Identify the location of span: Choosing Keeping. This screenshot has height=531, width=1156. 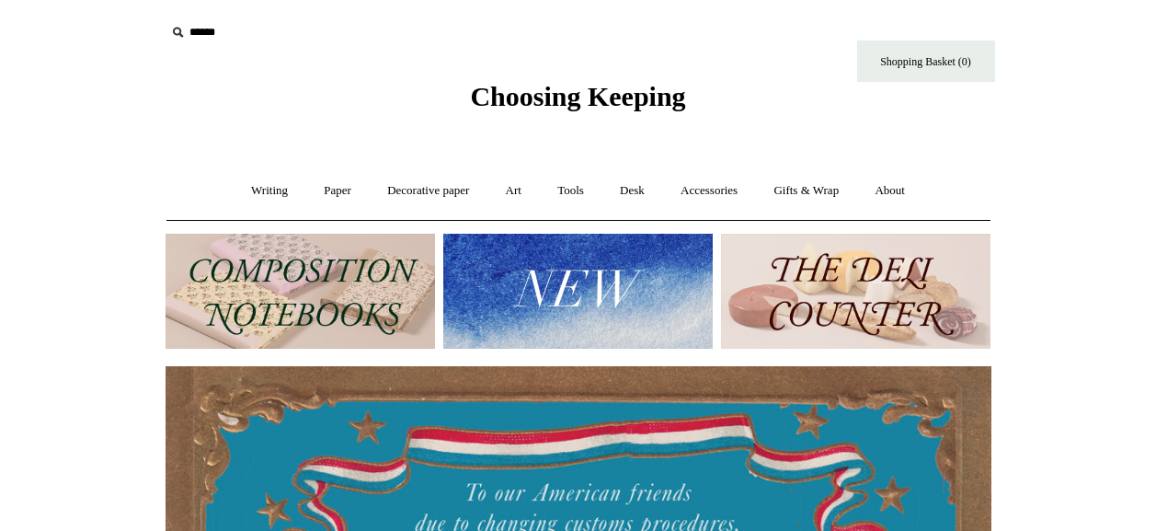
(577, 96).